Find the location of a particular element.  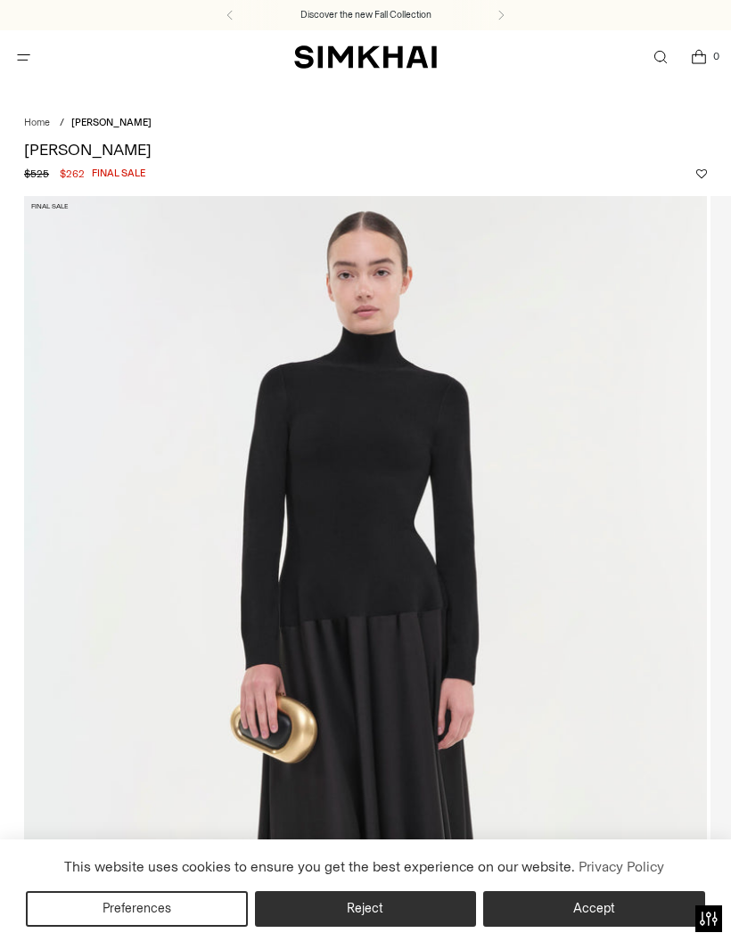

span: This website uses cookies to ensure you get the best experience on our website. is located at coordinates (319, 866).